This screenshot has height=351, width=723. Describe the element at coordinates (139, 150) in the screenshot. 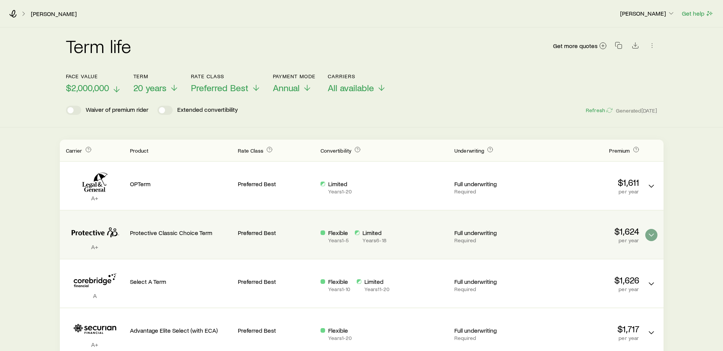

I see `span: Product` at that location.